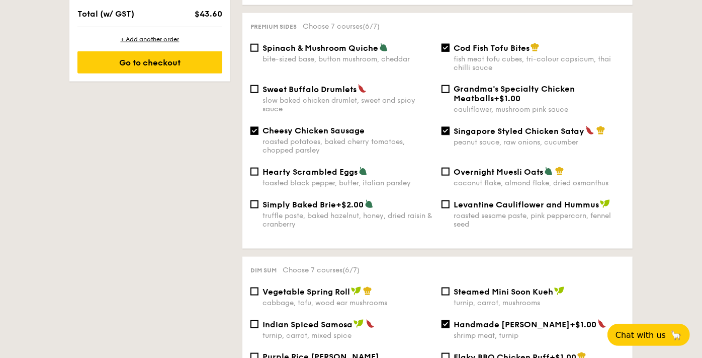  What do you see at coordinates (150, 39) in the screenshot?
I see `div: + Add another order` at bounding box center [150, 39].